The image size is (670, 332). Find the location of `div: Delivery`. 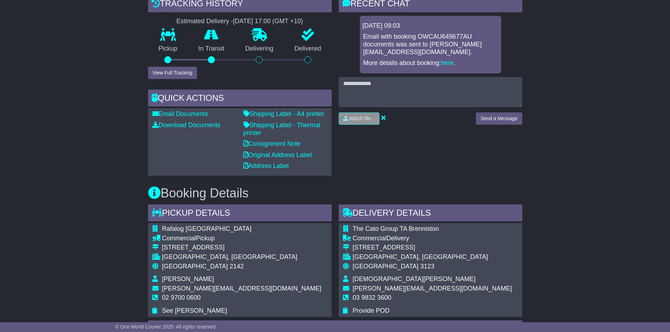

div: Delivery is located at coordinates (432, 239).